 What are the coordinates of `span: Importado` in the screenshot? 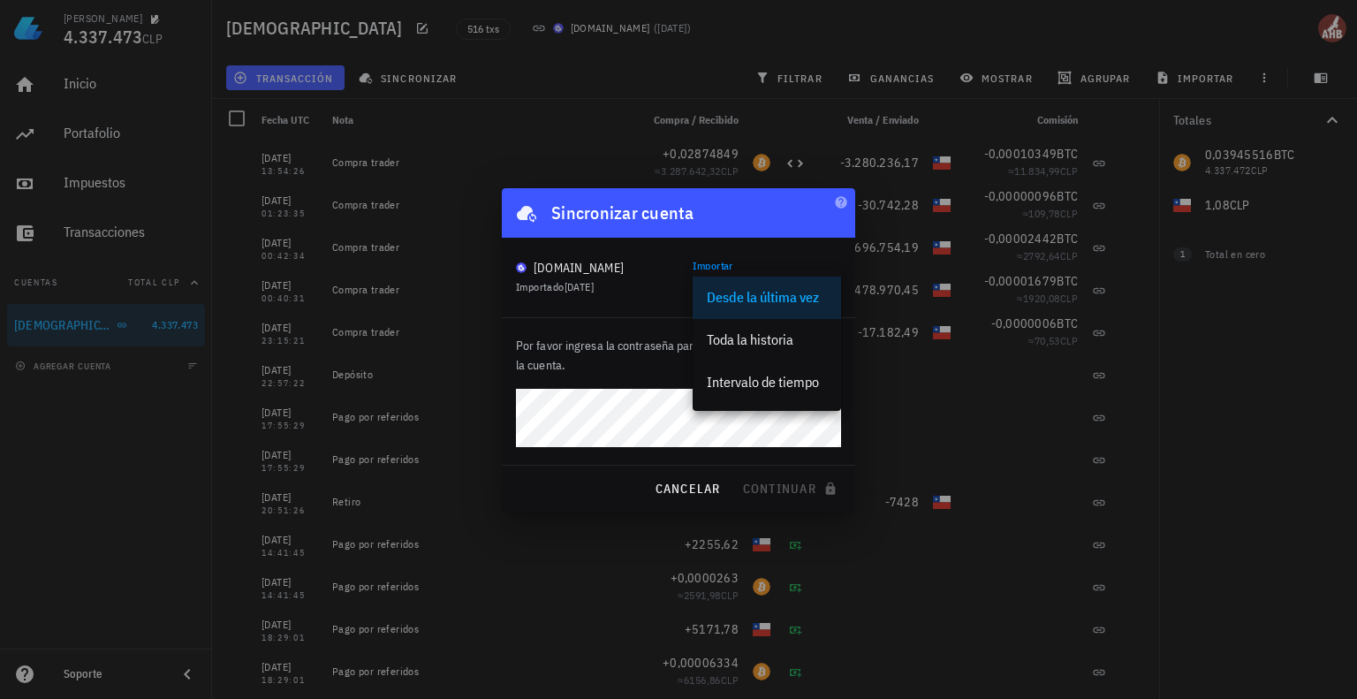 It's located at (555, 286).